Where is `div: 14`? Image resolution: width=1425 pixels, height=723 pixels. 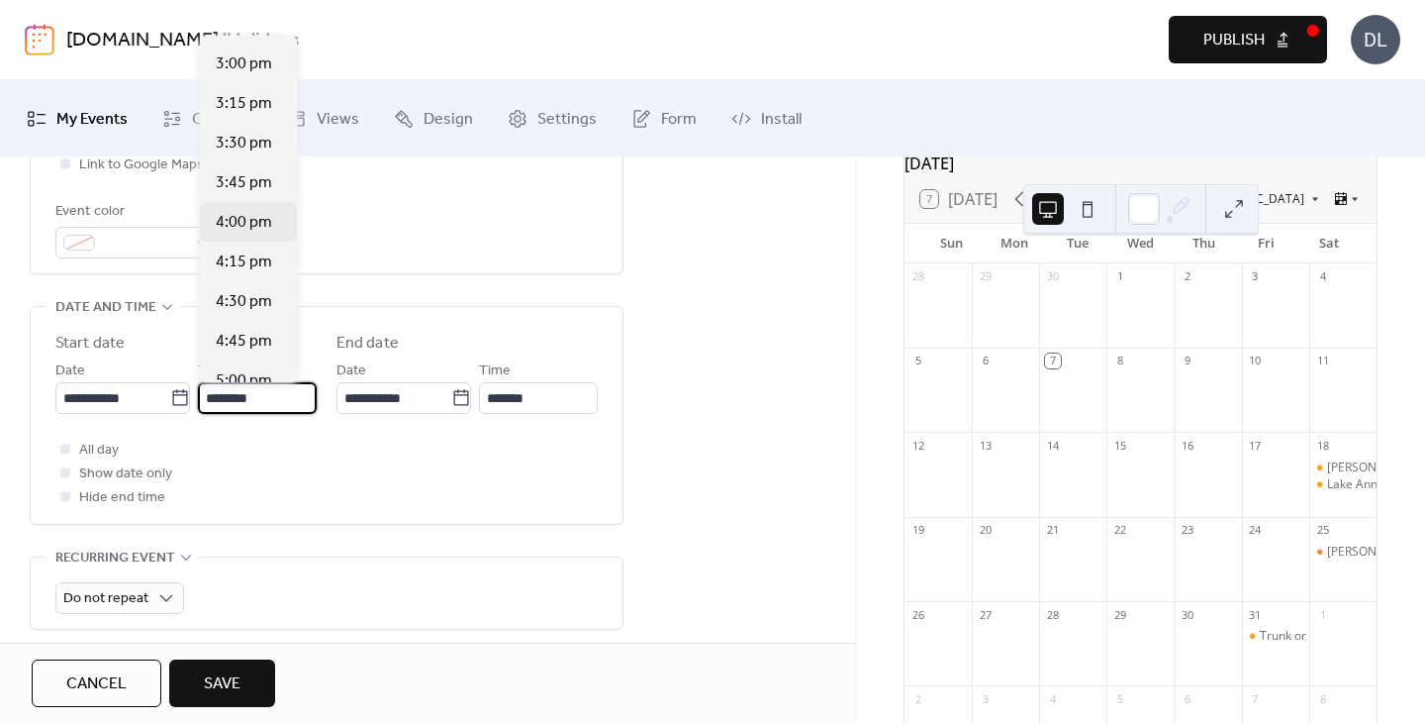 div: 14 is located at coordinates (1052, 444).